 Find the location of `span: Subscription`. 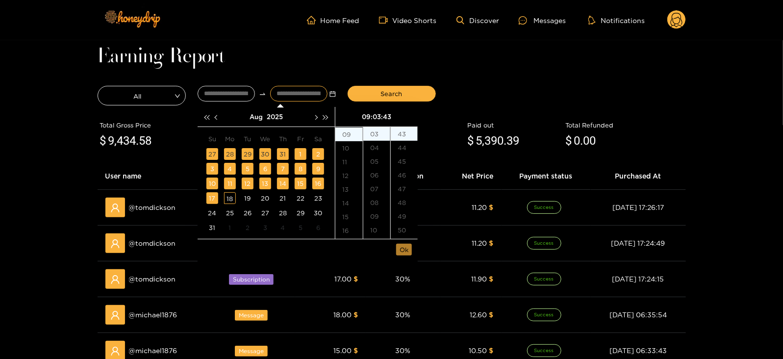

span: Subscription is located at coordinates (251, 279).